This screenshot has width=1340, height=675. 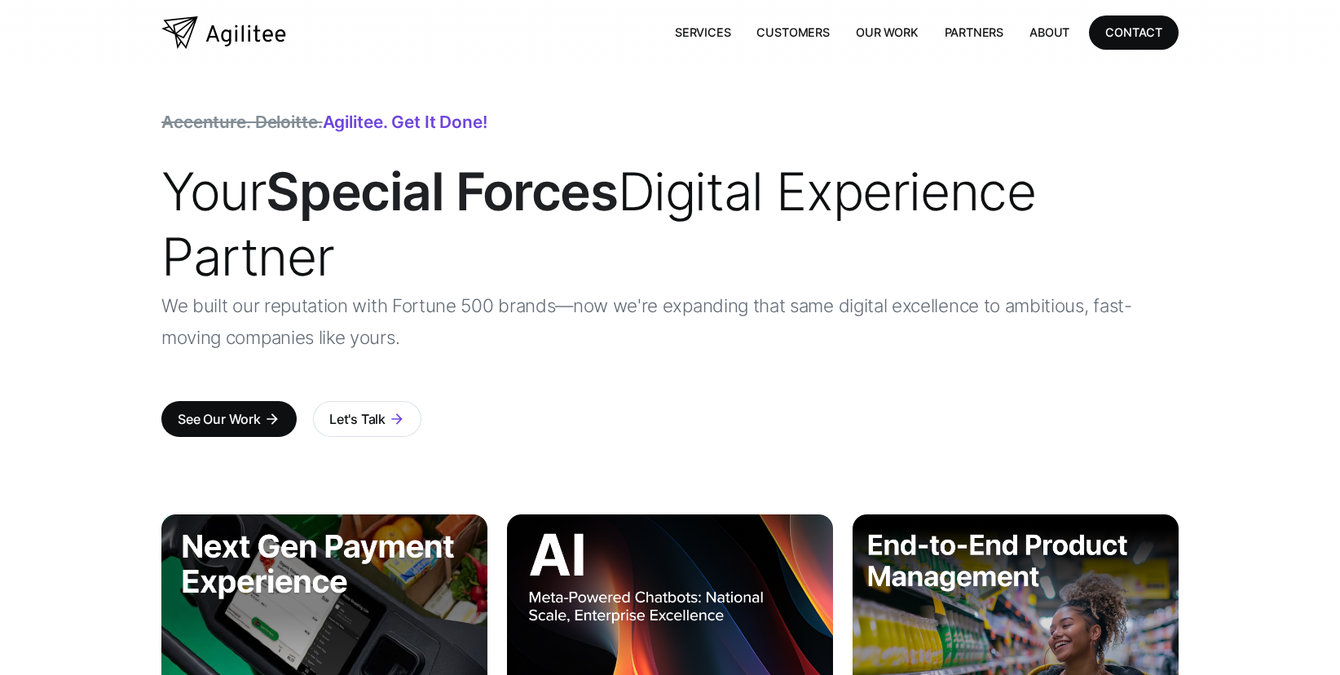 I want to click on a: See Our Workarrow_forward, so click(x=229, y=419).